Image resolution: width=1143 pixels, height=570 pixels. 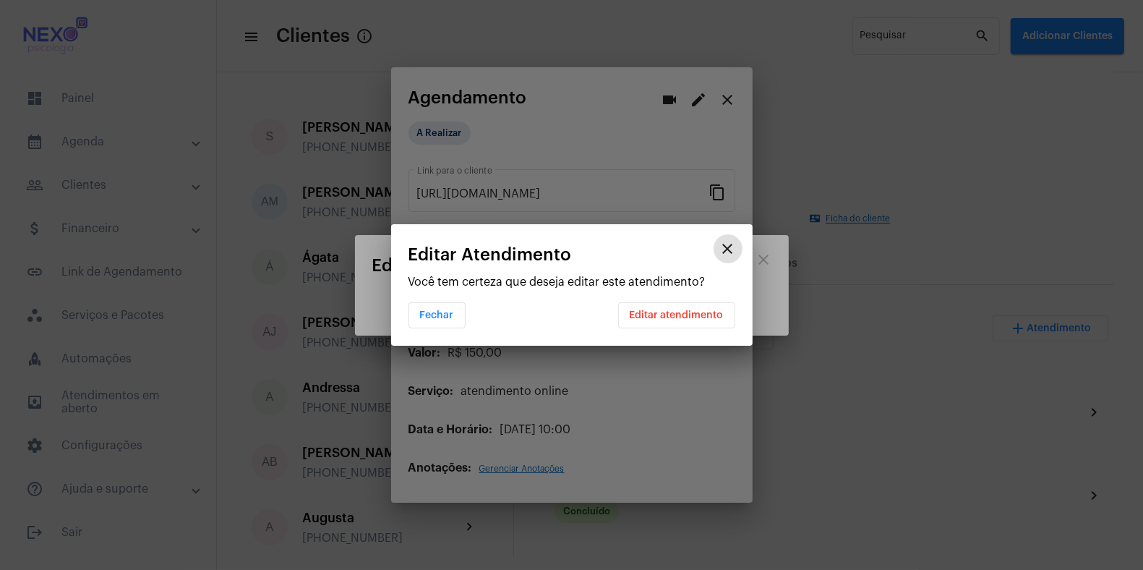 I want to click on p: Você tem certeza que deseja editar este atendimento?, so click(x=572, y=282).